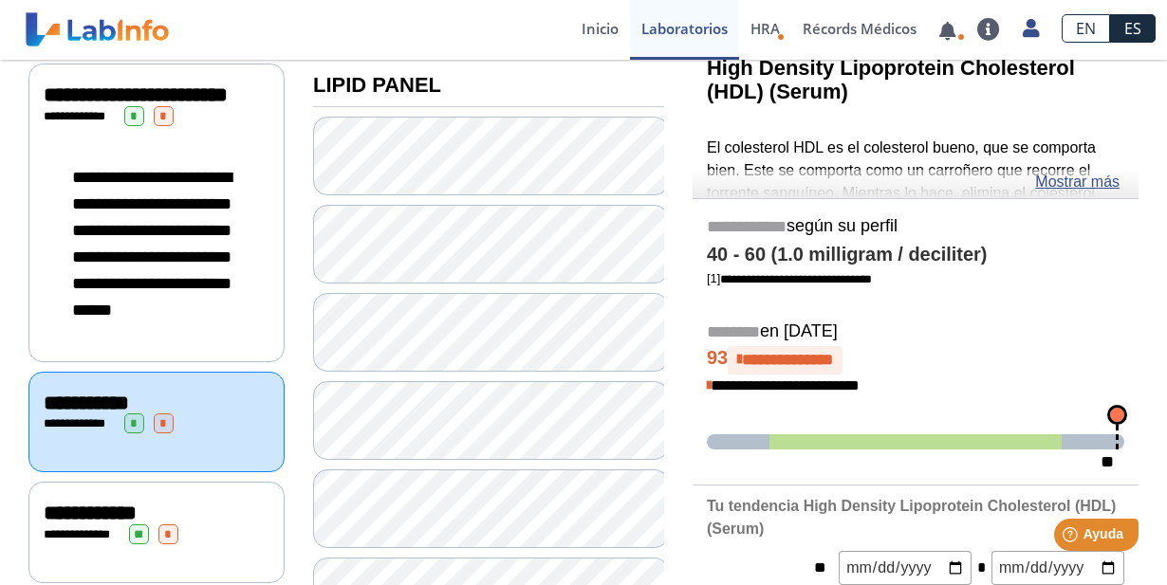 This screenshot has height=585, width=1167. I want to click on a: [1], so click(789, 278).